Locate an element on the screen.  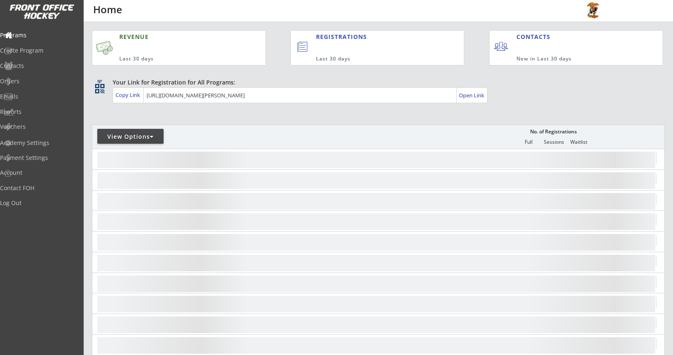
div: Sessions is located at coordinates (554, 142).